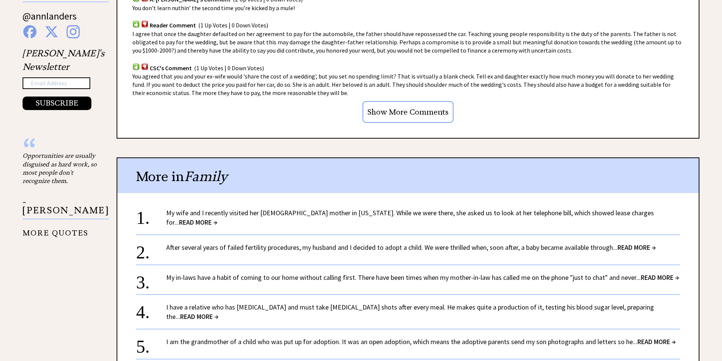 The width and height of the screenshot is (722, 361). I want to click on input: Show More Comments, so click(408, 112).